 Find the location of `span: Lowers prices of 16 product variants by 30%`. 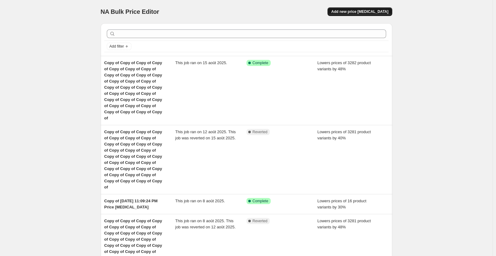

span: Lowers prices of 16 product variants by 30% is located at coordinates (342, 204).